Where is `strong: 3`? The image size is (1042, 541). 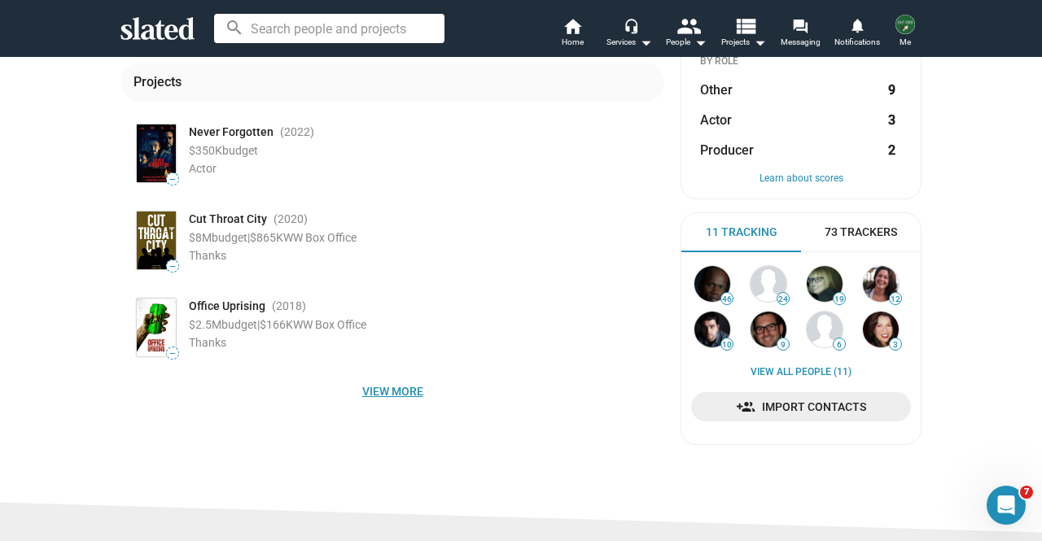 strong: 3 is located at coordinates (891, 120).